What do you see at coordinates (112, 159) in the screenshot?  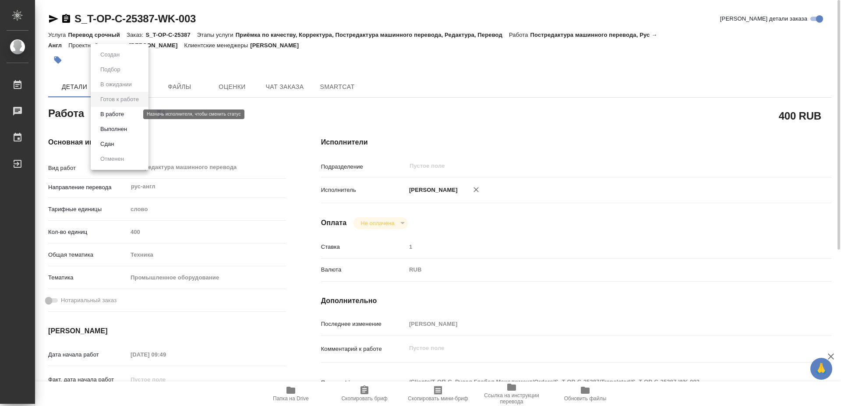 I see `button: Отменен` at bounding box center [112, 159].